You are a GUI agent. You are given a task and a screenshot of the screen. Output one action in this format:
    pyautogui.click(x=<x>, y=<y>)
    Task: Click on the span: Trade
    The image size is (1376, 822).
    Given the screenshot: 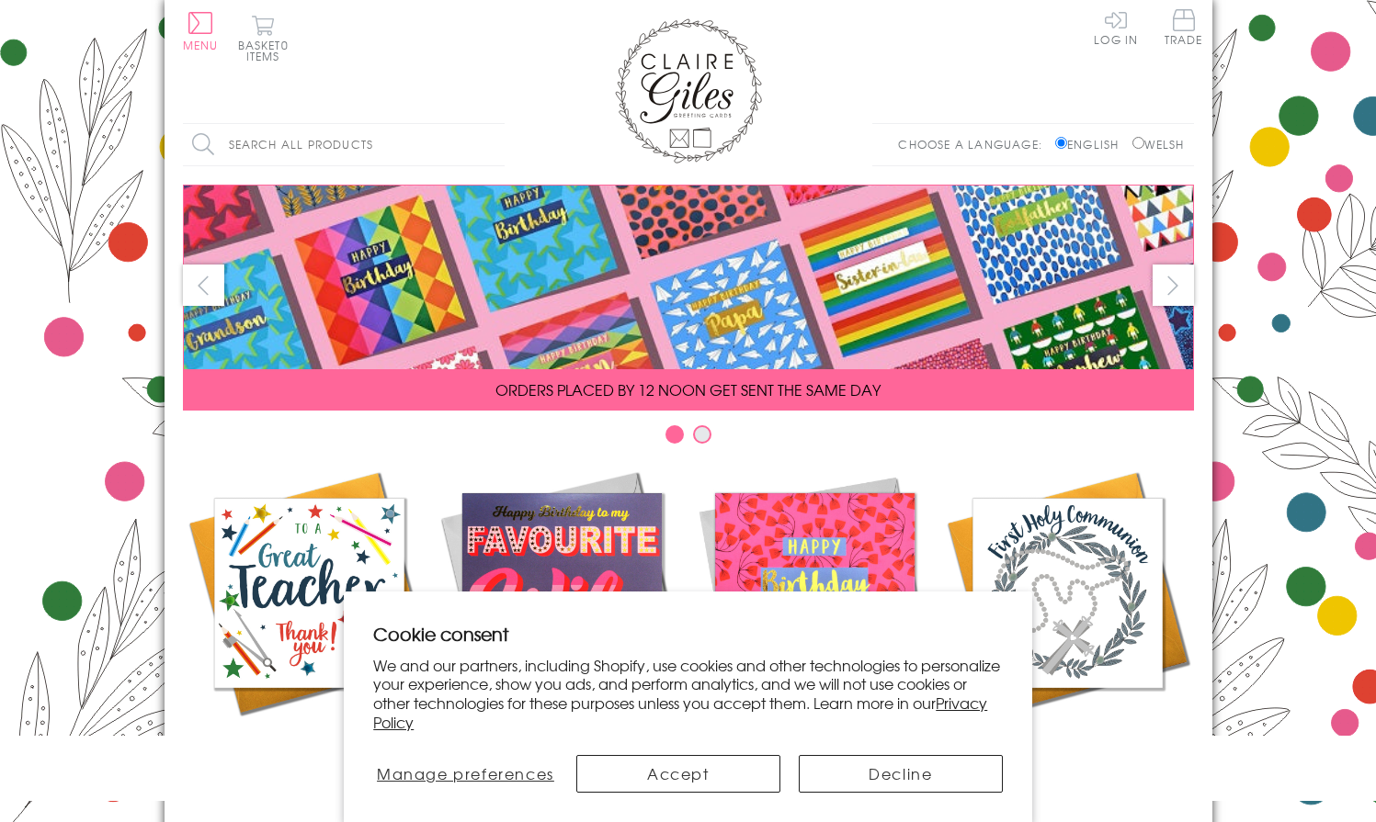 What is the action you would take?
    pyautogui.click(x=1184, y=27)
    